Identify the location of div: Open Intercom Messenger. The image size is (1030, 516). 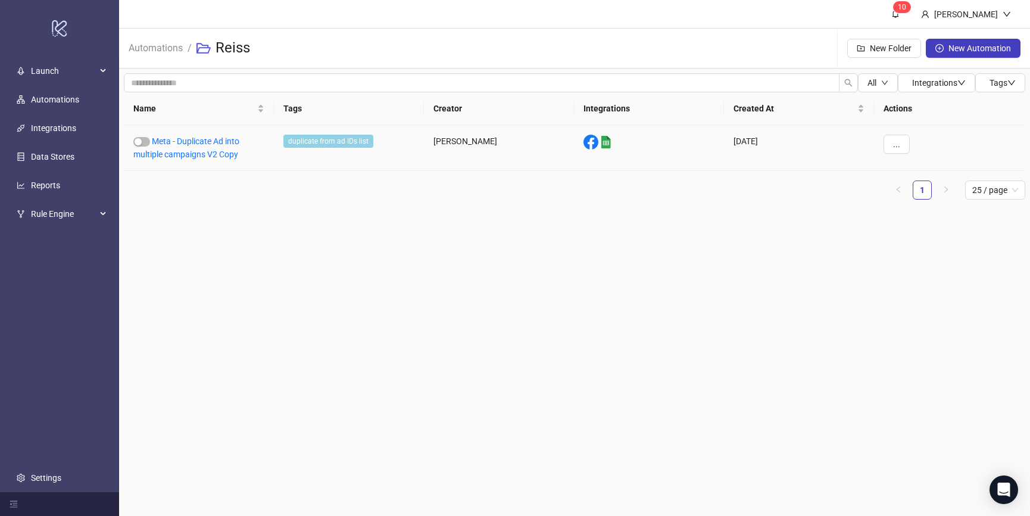
(1004, 489).